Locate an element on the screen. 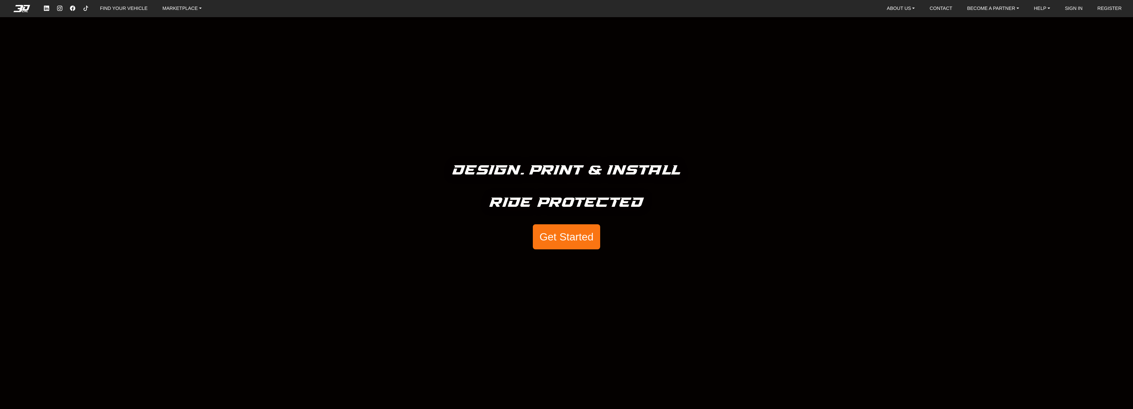 The width and height of the screenshot is (1133, 409). a: FIND YOUR VEHICLE is located at coordinates (124, 9).